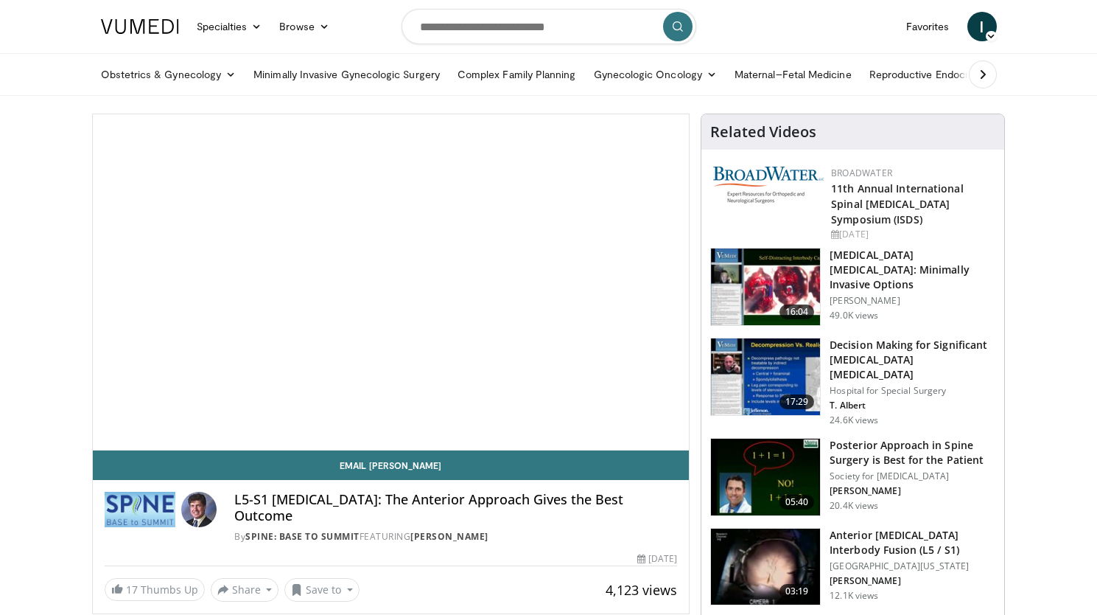 The width and height of the screenshot is (1097, 615). Describe the element at coordinates (797, 591) in the screenshot. I see `span: 03:19` at that location.